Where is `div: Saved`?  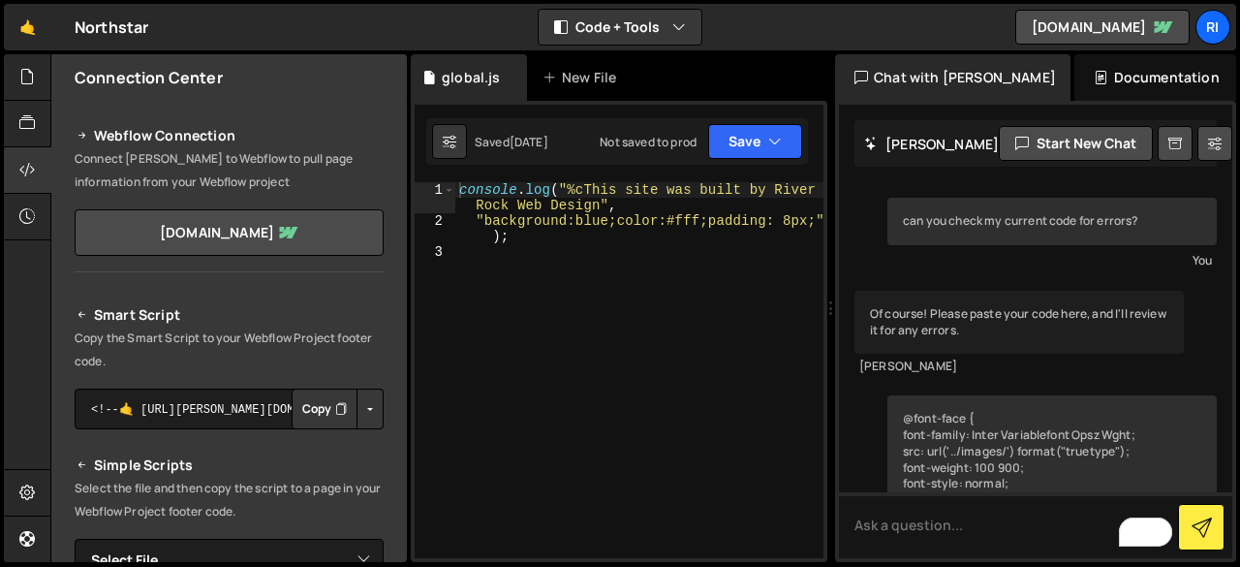
div: Saved is located at coordinates (511, 141).